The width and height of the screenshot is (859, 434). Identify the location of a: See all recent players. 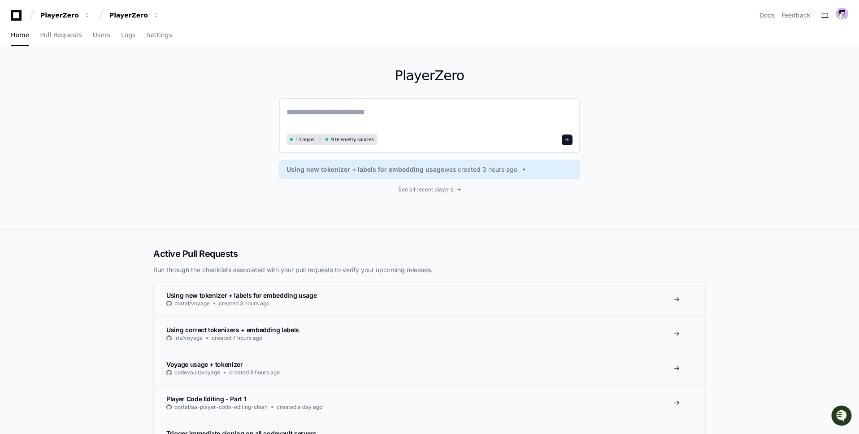
(429, 190).